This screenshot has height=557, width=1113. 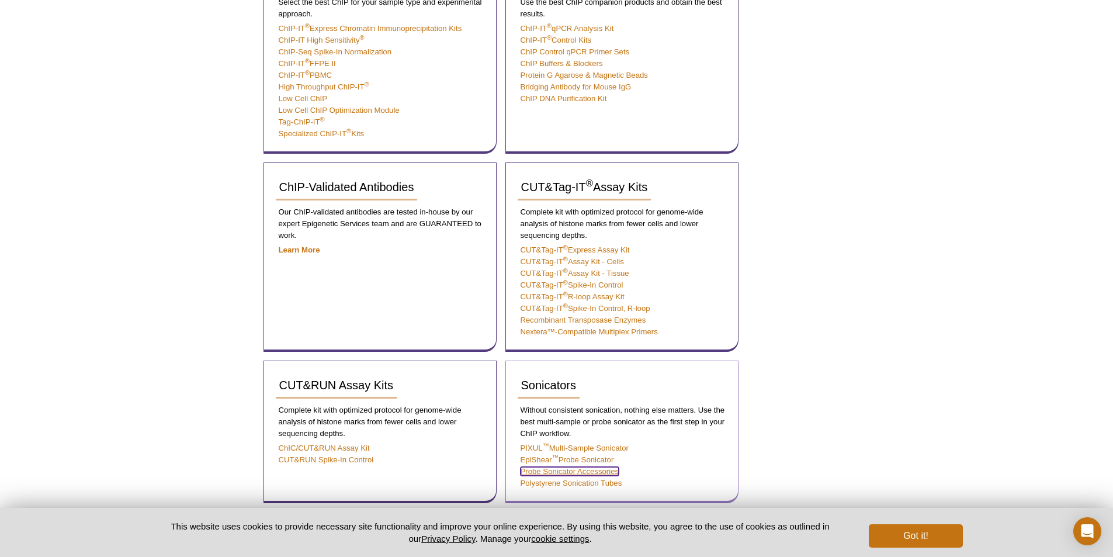 I want to click on a: CUT&Tag-IT®R-loop Assay Kit, so click(x=572, y=296).